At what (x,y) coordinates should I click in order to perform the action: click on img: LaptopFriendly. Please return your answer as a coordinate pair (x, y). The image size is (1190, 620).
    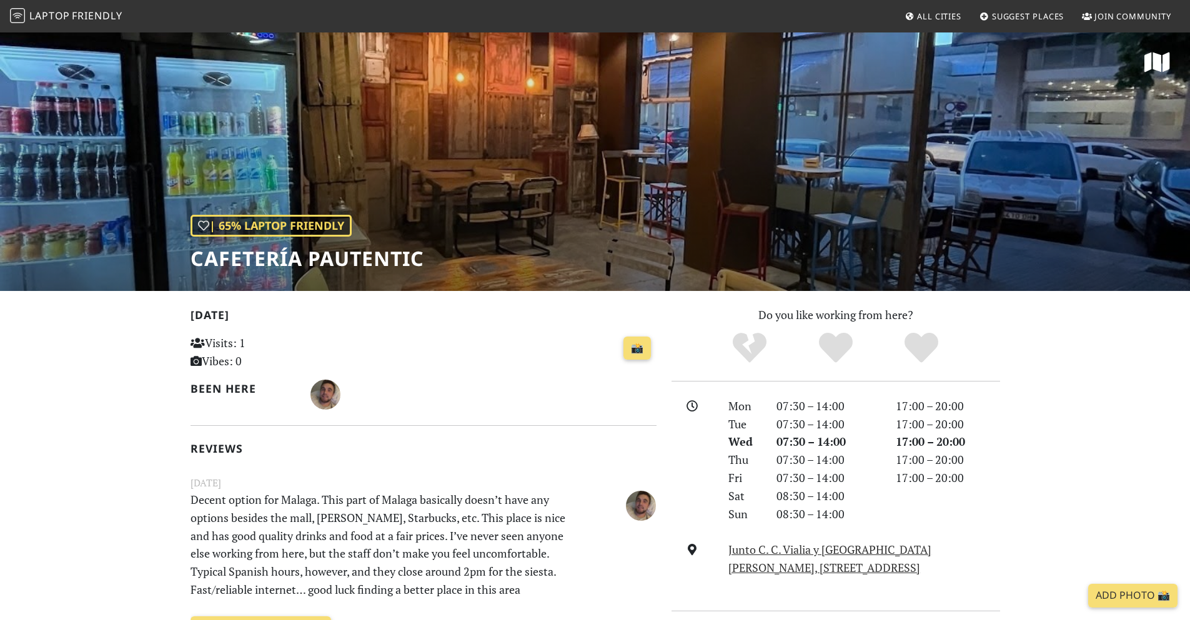
    Looking at the image, I should click on (17, 16).